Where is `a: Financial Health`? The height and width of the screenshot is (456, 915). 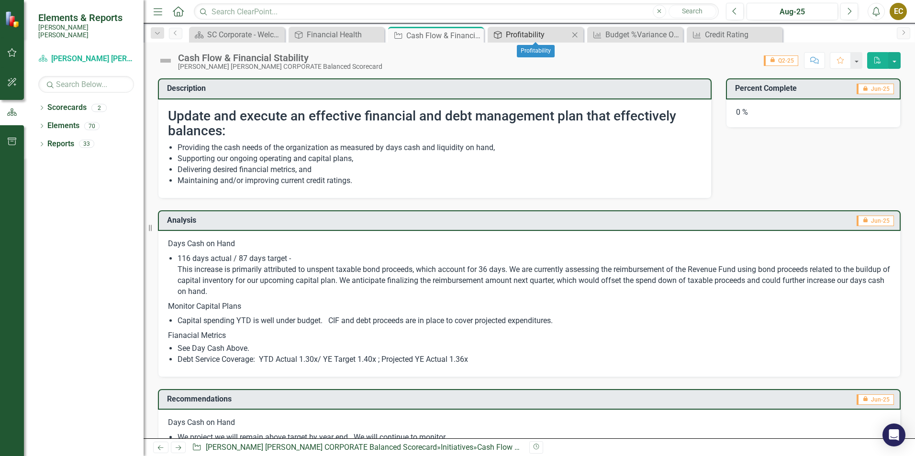 a: Financial Health is located at coordinates (336, 34).